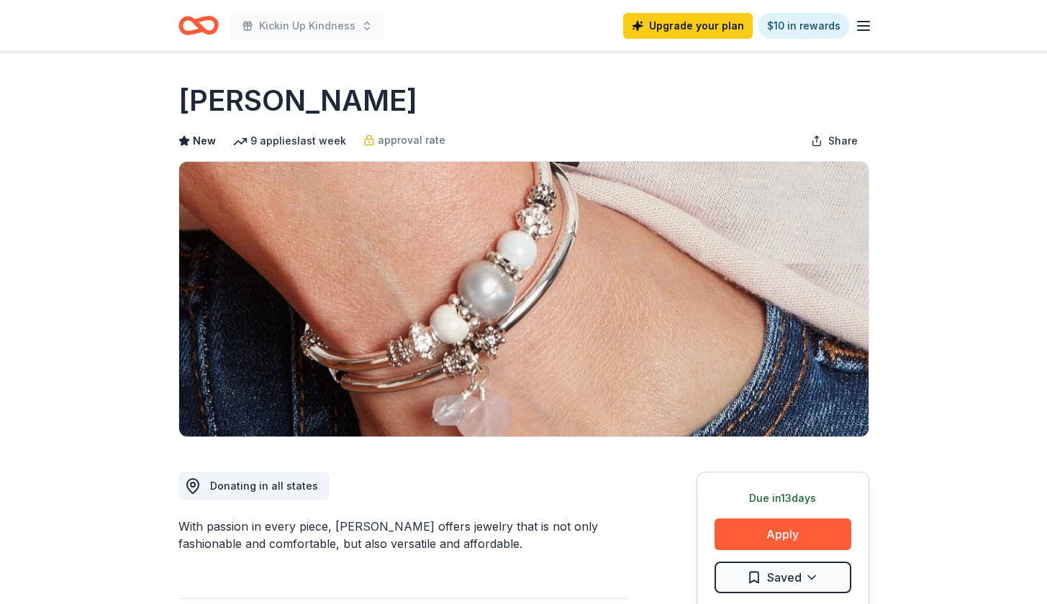 This screenshot has height=604, width=1047. What do you see at coordinates (783, 535) in the screenshot?
I see `button: Apply` at bounding box center [783, 535].